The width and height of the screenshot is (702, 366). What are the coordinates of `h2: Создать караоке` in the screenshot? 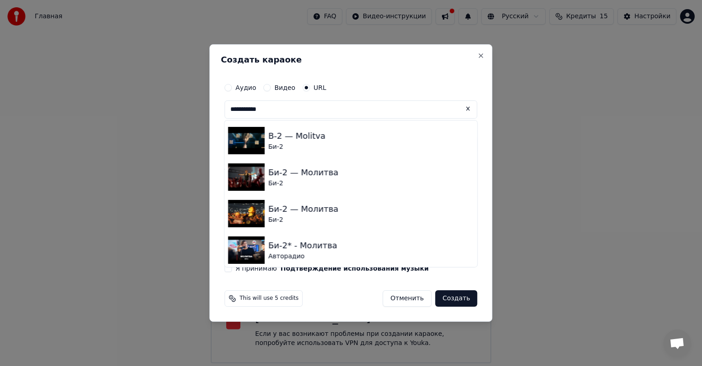 It's located at (350, 60).